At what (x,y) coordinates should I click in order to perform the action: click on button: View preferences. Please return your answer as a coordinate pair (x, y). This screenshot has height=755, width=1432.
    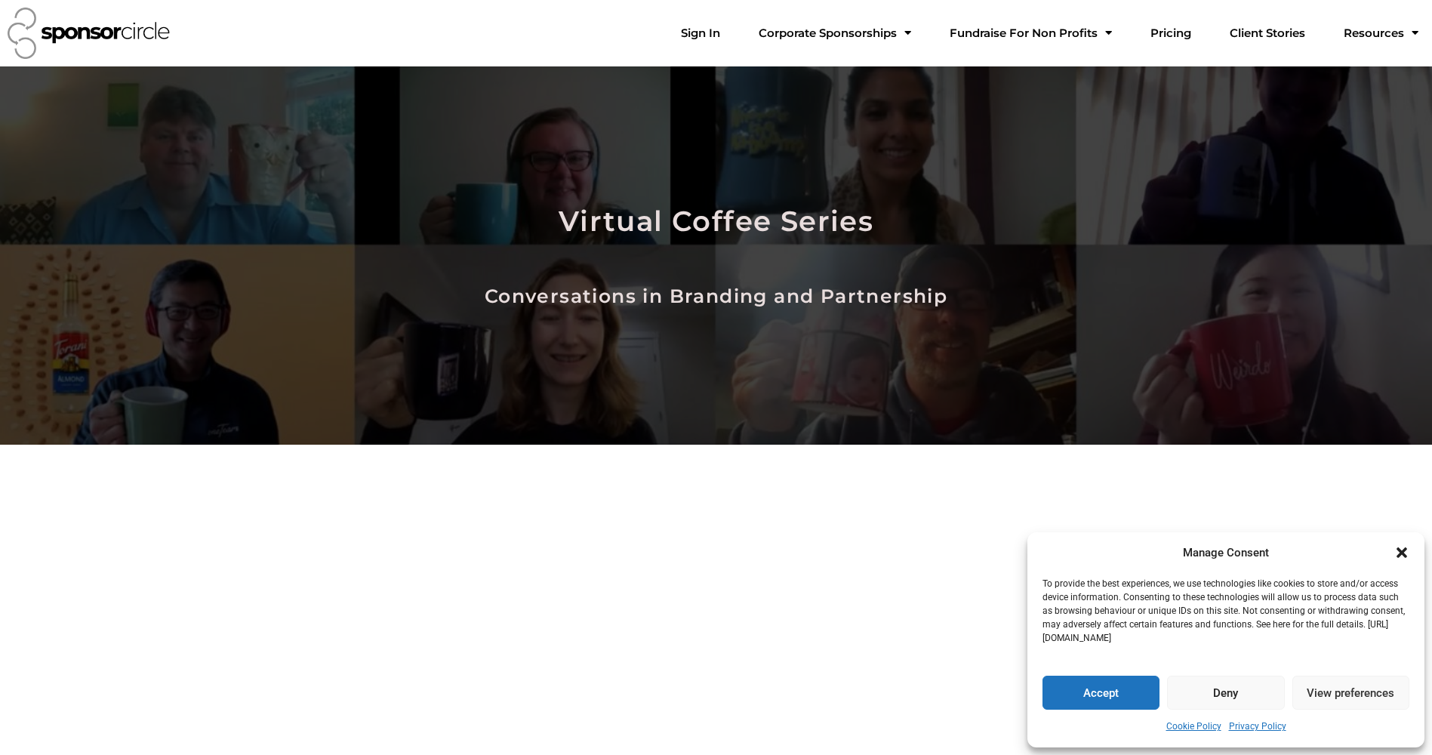
    Looking at the image, I should click on (1351, 692).